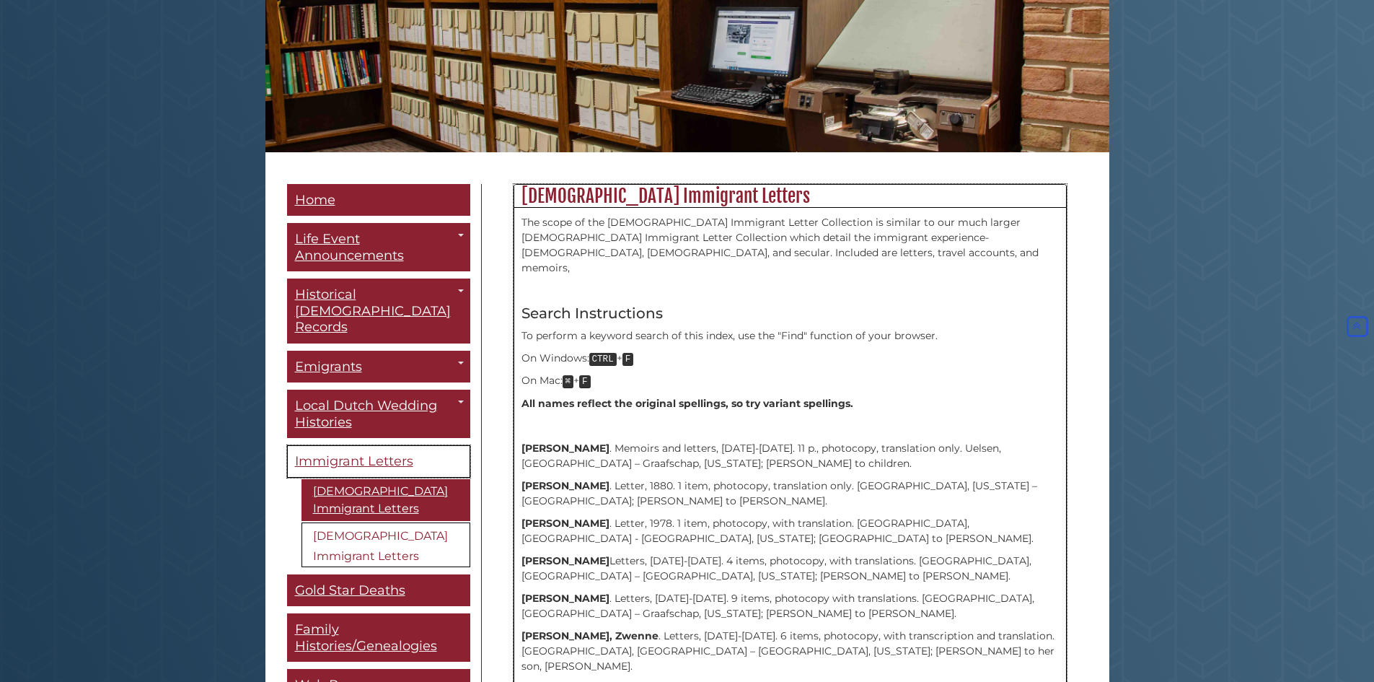 The height and width of the screenshot is (682, 1374). What do you see at coordinates (790, 313) in the screenshot?
I see `h4: Search Instructions` at bounding box center [790, 313].